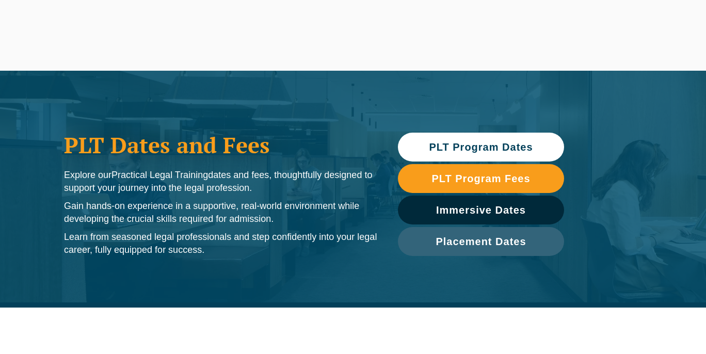 The image size is (706, 354). Describe the element at coordinates (481, 241) in the screenshot. I see `a: Placement Dates` at that location.